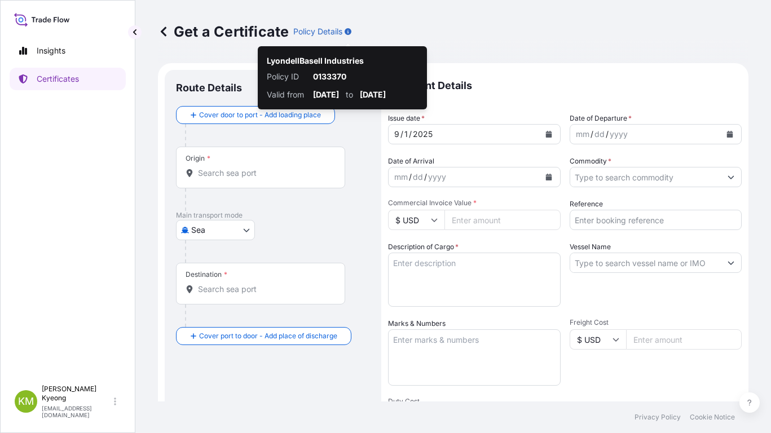 Image resolution: width=771 pixels, height=433 pixels. What do you see at coordinates (586, 204) in the screenshot?
I see `label: Reference` at bounding box center [586, 204].